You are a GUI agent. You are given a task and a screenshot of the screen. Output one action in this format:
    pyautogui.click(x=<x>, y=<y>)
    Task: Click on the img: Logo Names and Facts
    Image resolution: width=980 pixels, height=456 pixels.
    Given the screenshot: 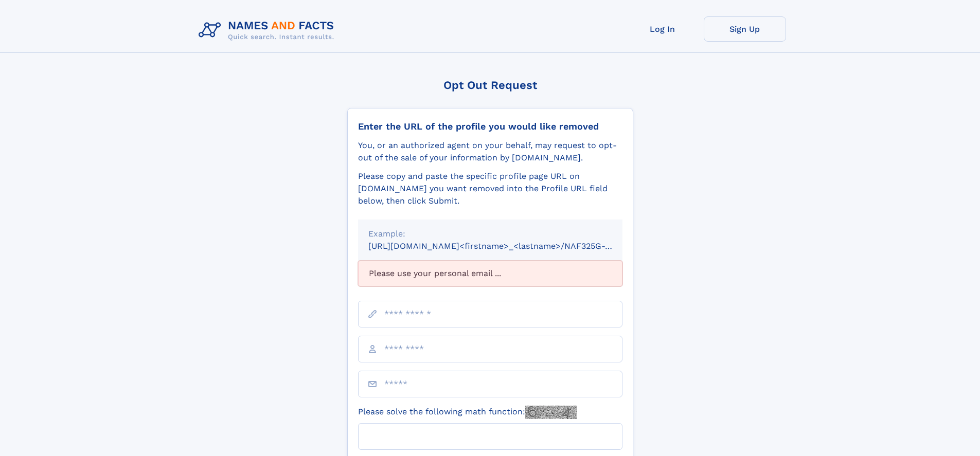 What is the action you would take?
    pyautogui.click(x=268, y=30)
    